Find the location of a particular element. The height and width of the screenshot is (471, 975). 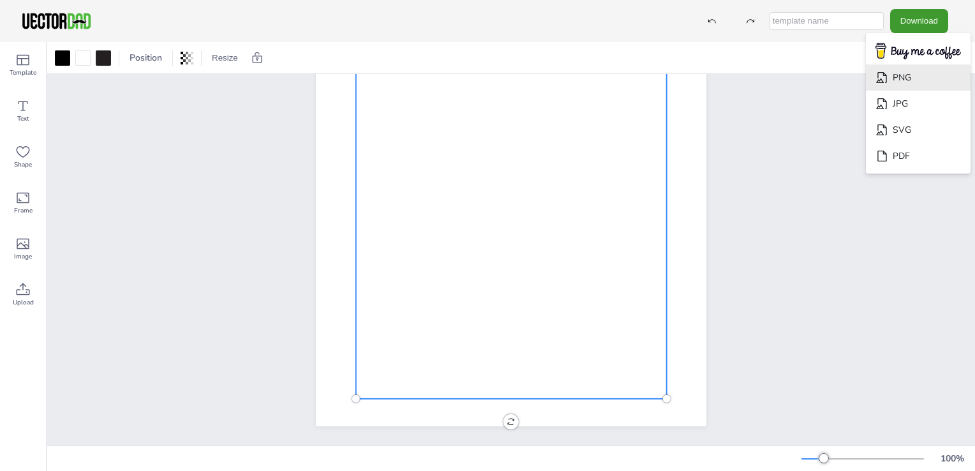

li: SVG is located at coordinates (918, 130).